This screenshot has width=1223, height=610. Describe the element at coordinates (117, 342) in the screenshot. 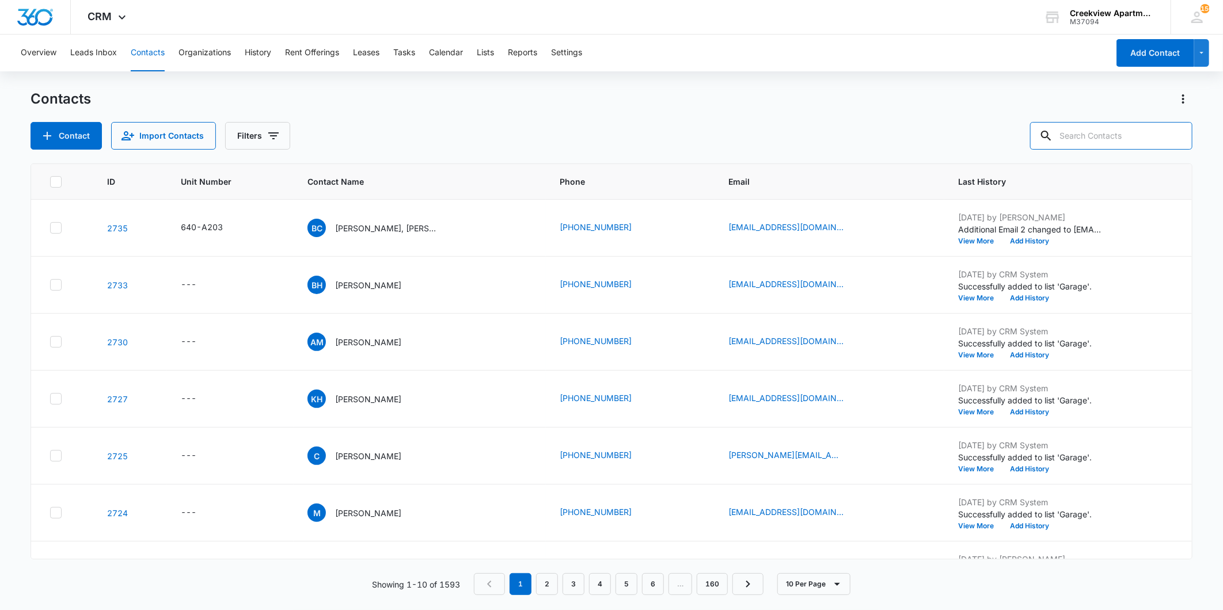

I see `a: Navigate to contact details page for Alix Montoya` at that location.